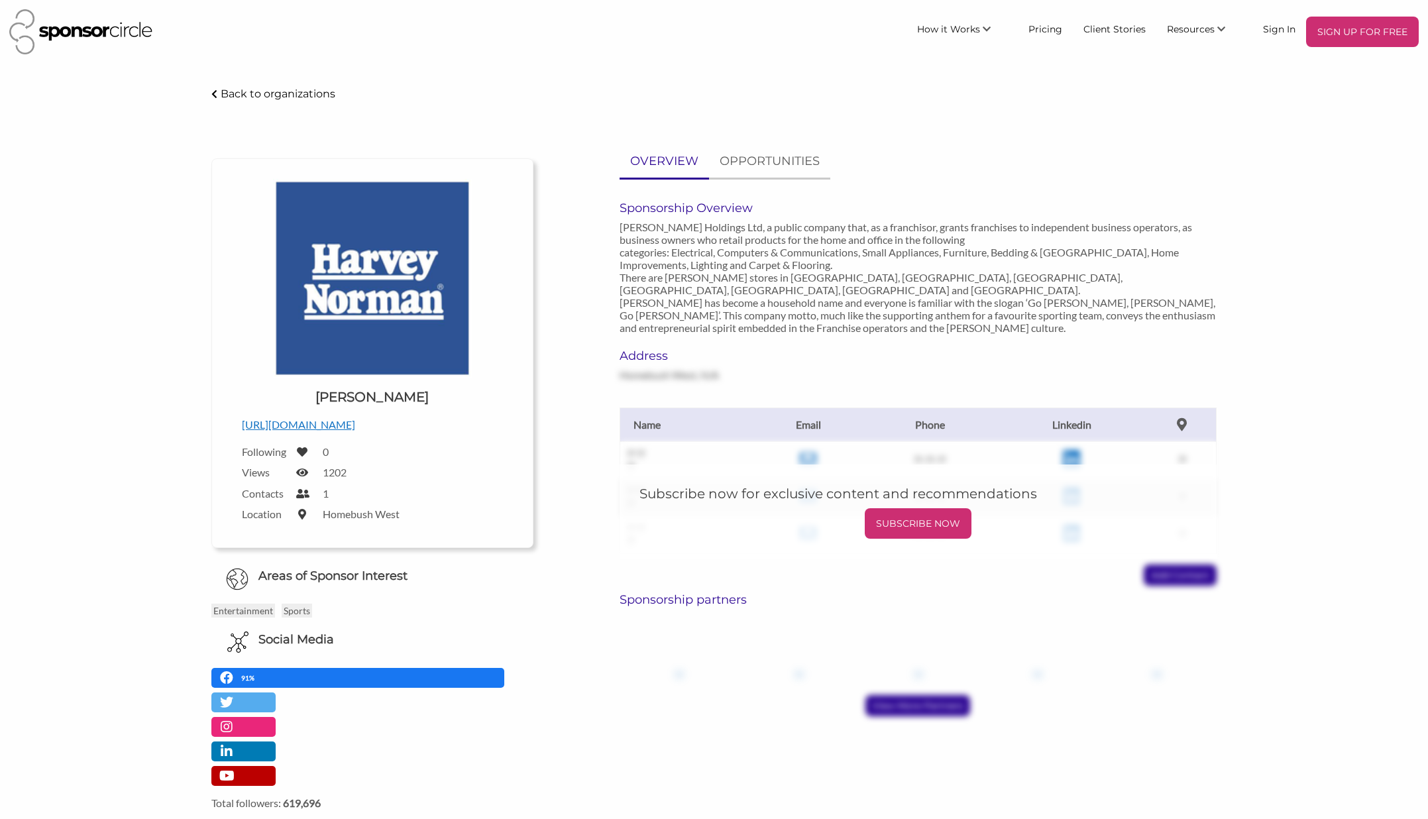 This screenshot has width=1428, height=819. I want to click on span: How it Works, so click(948, 29).